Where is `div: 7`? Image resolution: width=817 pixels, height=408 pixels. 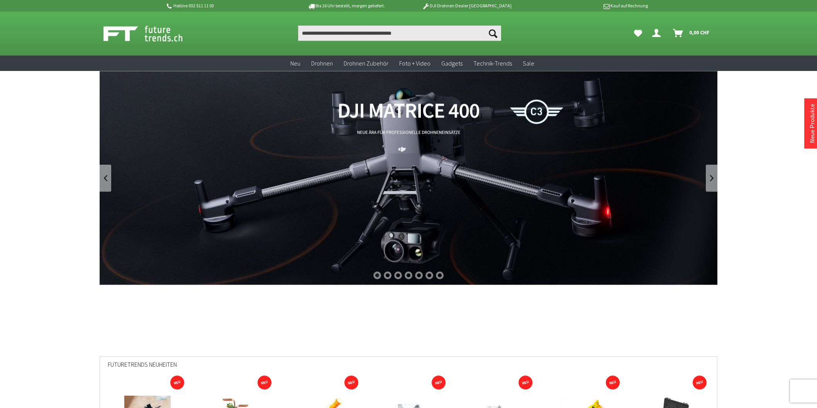 div: 7 is located at coordinates (440, 276).